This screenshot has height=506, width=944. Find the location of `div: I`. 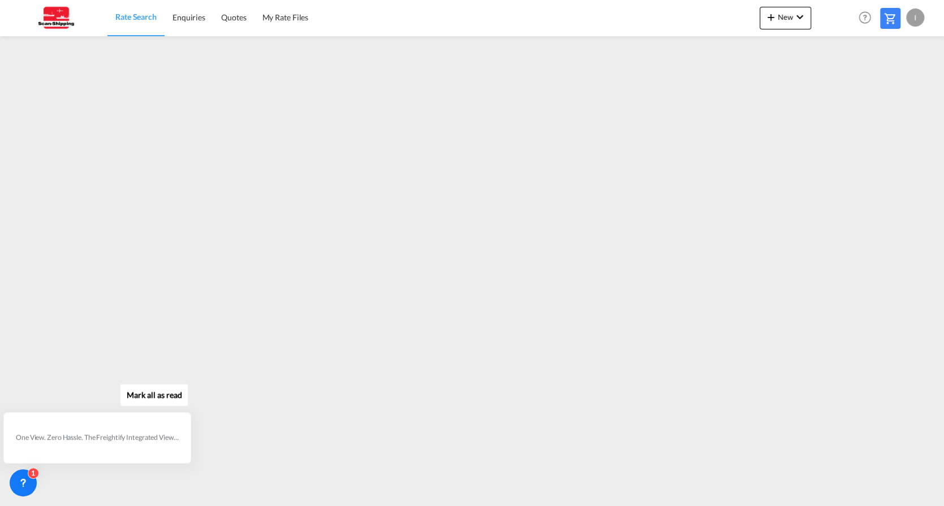

div: I is located at coordinates (915, 18).